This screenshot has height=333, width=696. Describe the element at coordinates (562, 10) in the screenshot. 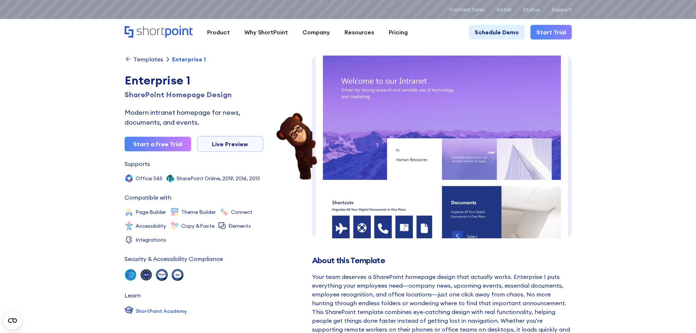

I see `p: Support` at that location.